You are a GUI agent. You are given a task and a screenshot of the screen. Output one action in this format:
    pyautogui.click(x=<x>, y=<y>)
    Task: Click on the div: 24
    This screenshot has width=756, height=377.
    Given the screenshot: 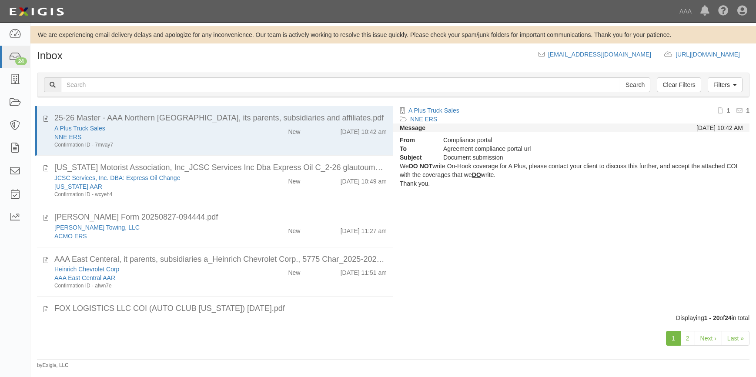 What is the action you would take?
    pyautogui.click(x=21, y=61)
    